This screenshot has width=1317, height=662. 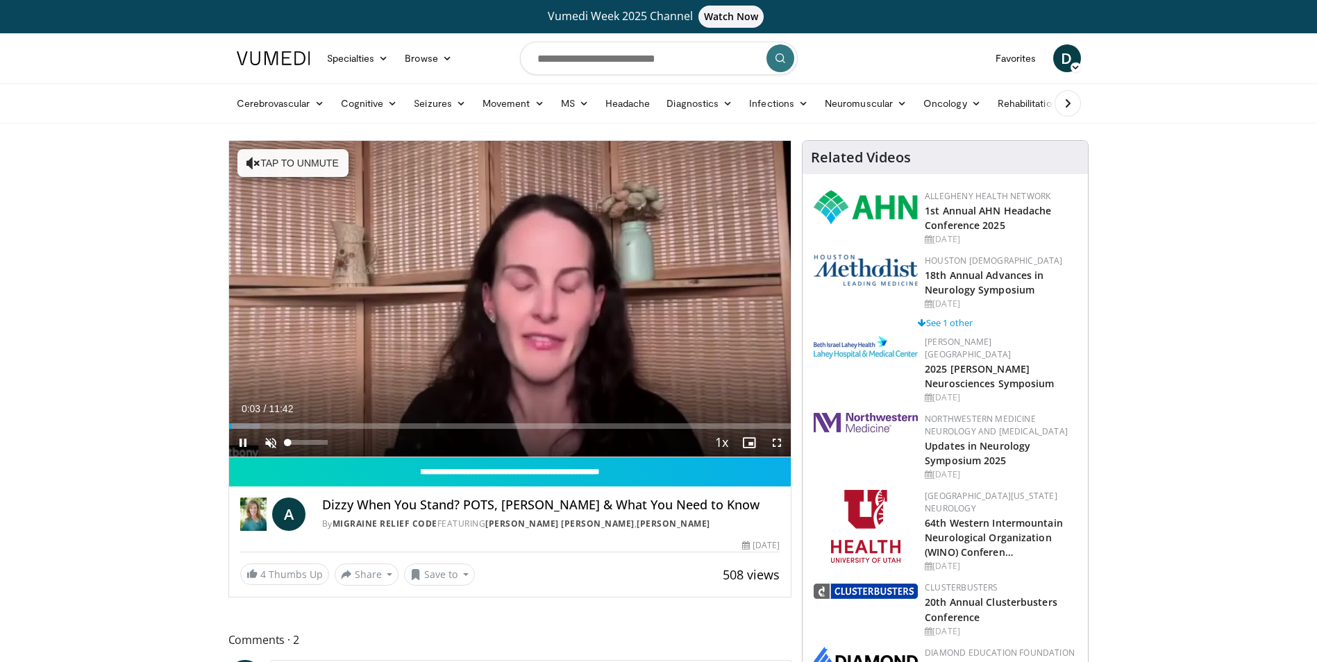 What do you see at coordinates (987, 196) in the screenshot?
I see `a: Allegheny Health Network` at bounding box center [987, 196].